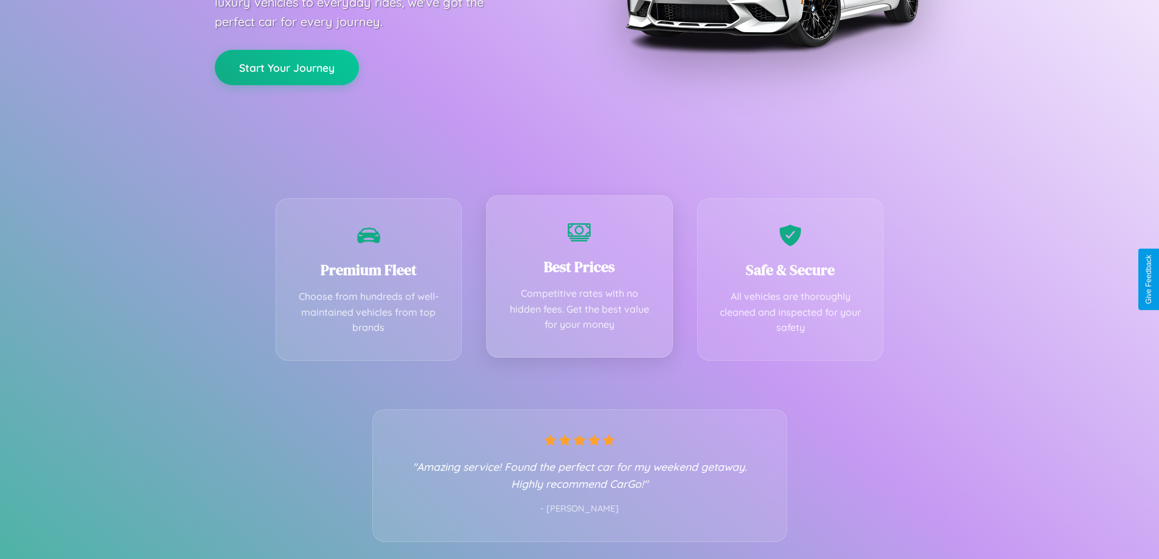  I want to click on p: "Amazing service! Found the perfect car for my weekend getaway. Highly recommend CarGo!", so click(580, 475).